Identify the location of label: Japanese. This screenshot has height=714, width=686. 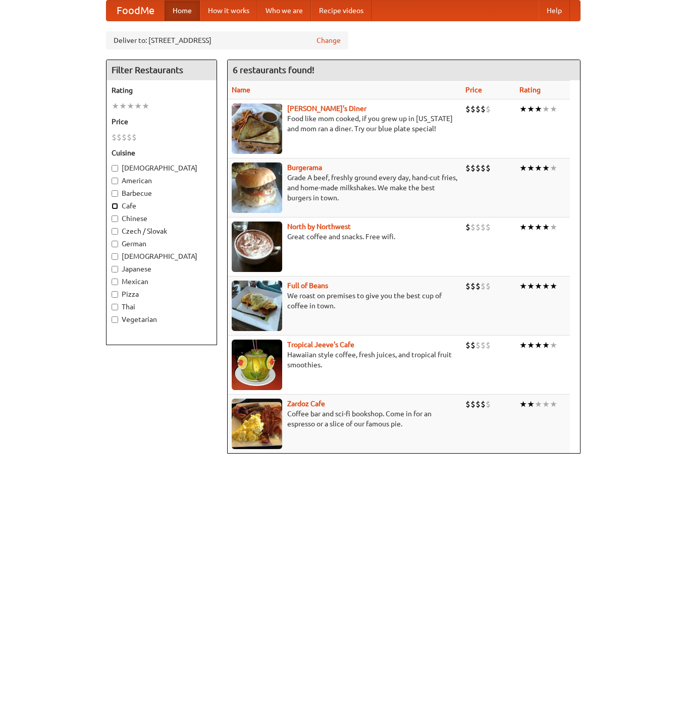
(162, 269).